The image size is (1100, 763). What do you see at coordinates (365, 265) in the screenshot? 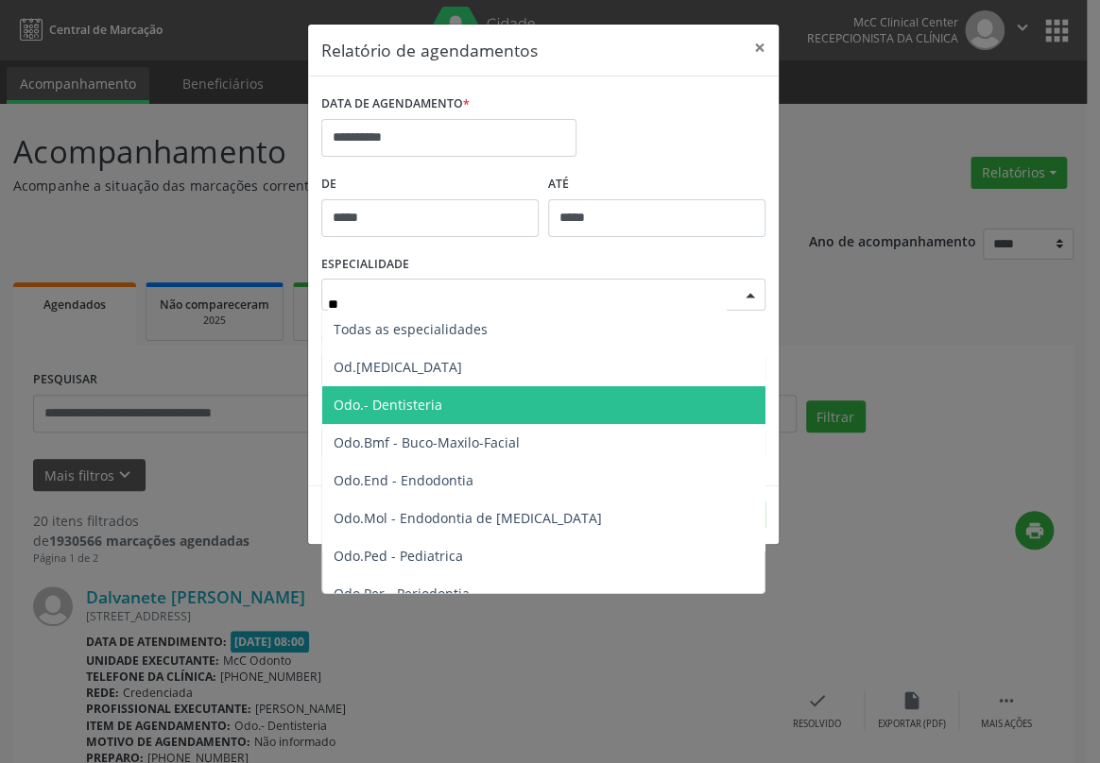
I see `label: ESPECIALIDADE` at bounding box center [365, 265].